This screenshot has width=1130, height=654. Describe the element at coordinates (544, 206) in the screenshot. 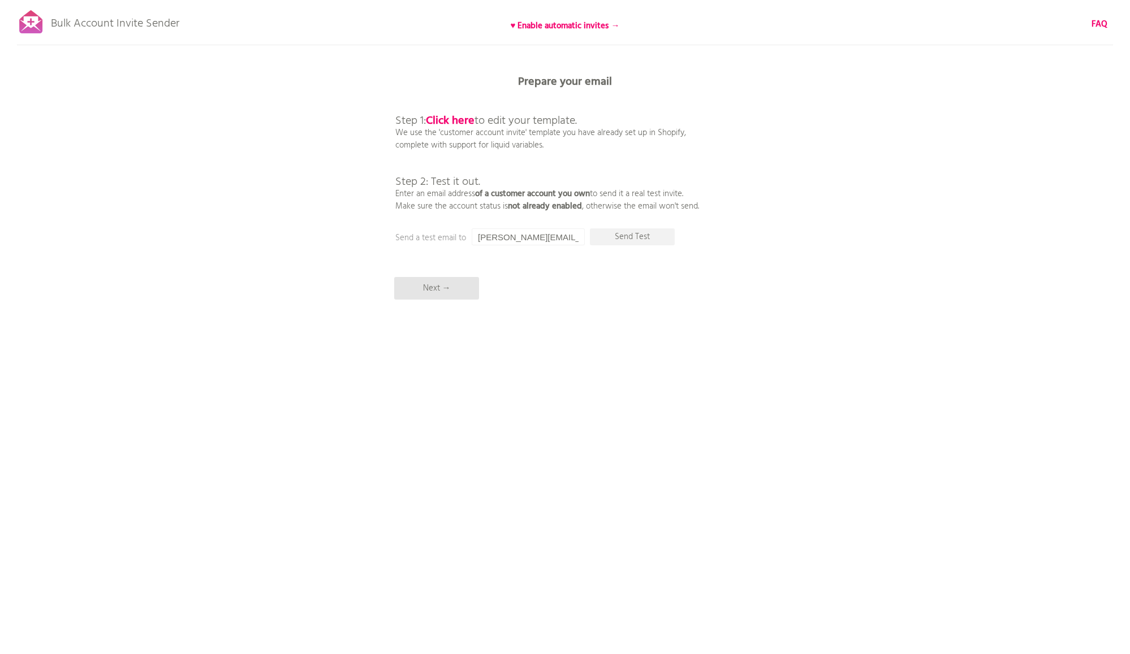

I see `b: not already enabled` at that location.